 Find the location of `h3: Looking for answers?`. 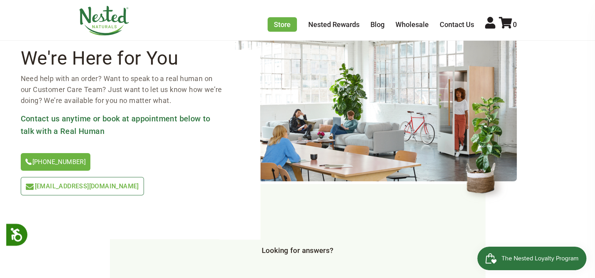

h3: Looking for answers? is located at coordinates (298, 251).